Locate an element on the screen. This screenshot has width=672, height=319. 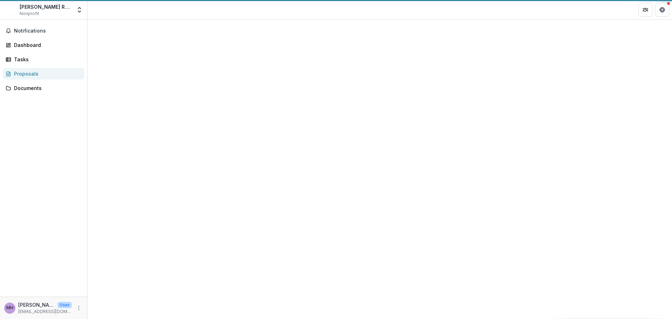
span: Notifications is located at coordinates (48, 31).